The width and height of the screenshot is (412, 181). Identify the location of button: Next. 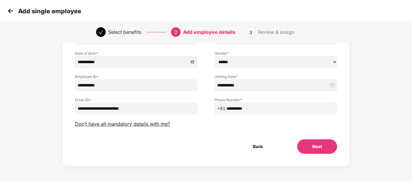
(317, 146).